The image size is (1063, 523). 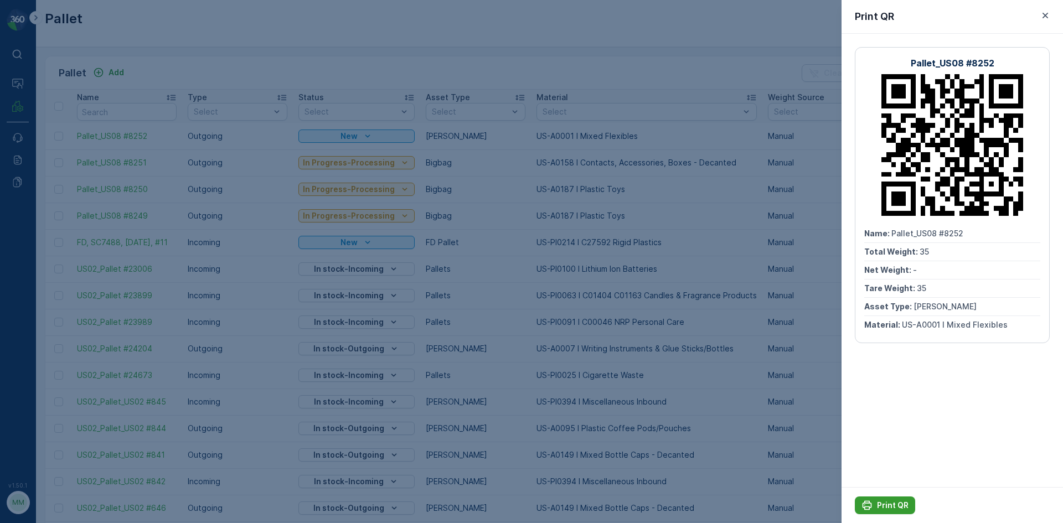 What do you see at coordinates (149, 277) in the screenshot?
I see `span: US-A0158 I Contacts, Accessories, Boxes - Decanted` at bounding box center [149, 277].